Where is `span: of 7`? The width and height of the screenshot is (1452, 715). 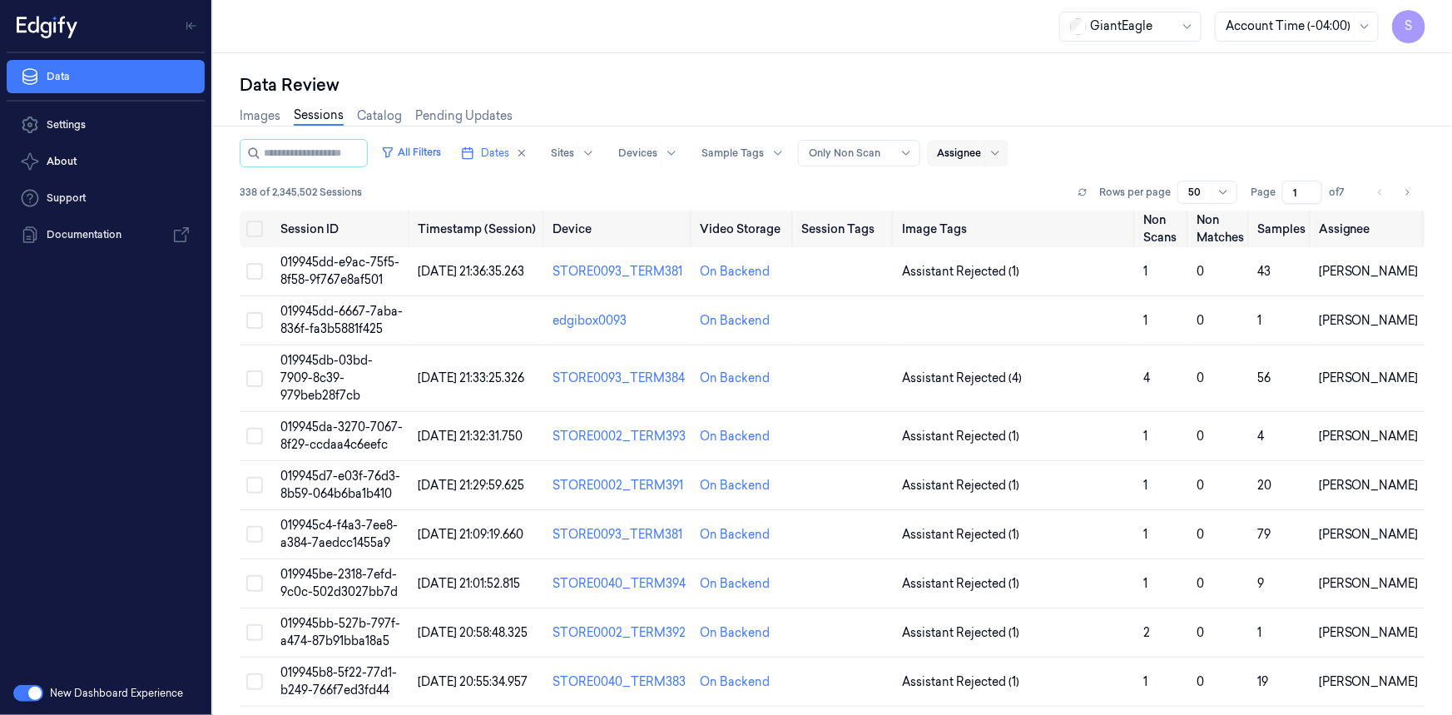
span: of 7 is located at coordinates (1342, 192).